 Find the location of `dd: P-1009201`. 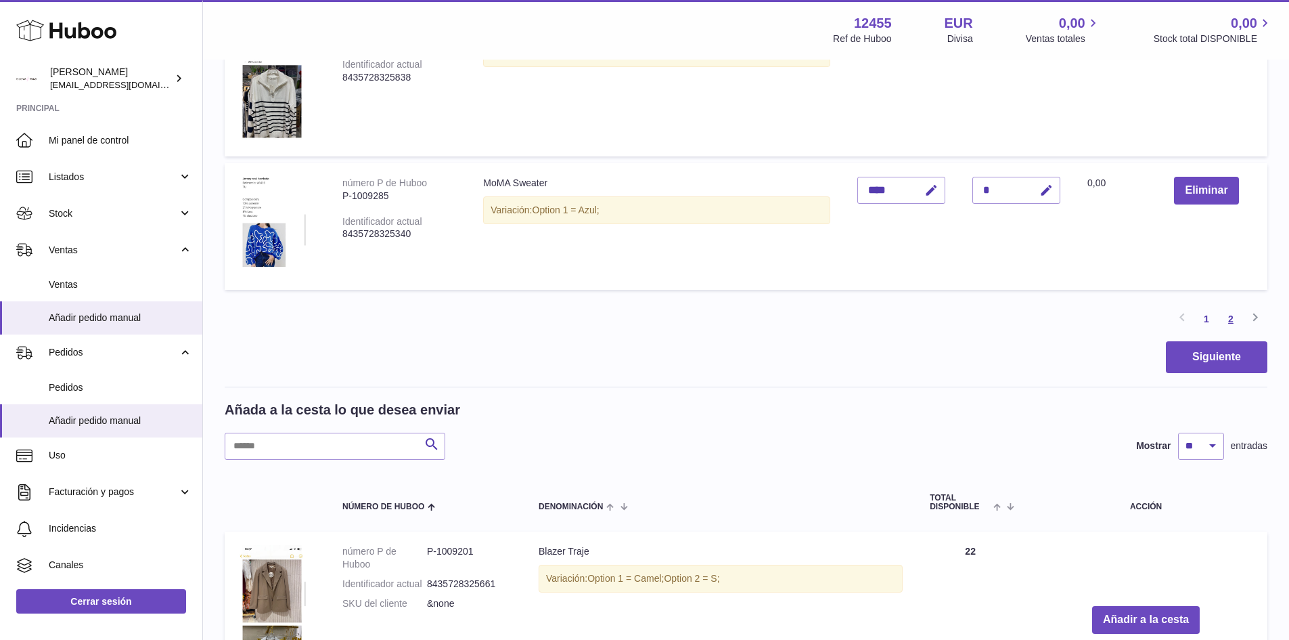

dd: P-1009201 is located at coordinates (469, 558).